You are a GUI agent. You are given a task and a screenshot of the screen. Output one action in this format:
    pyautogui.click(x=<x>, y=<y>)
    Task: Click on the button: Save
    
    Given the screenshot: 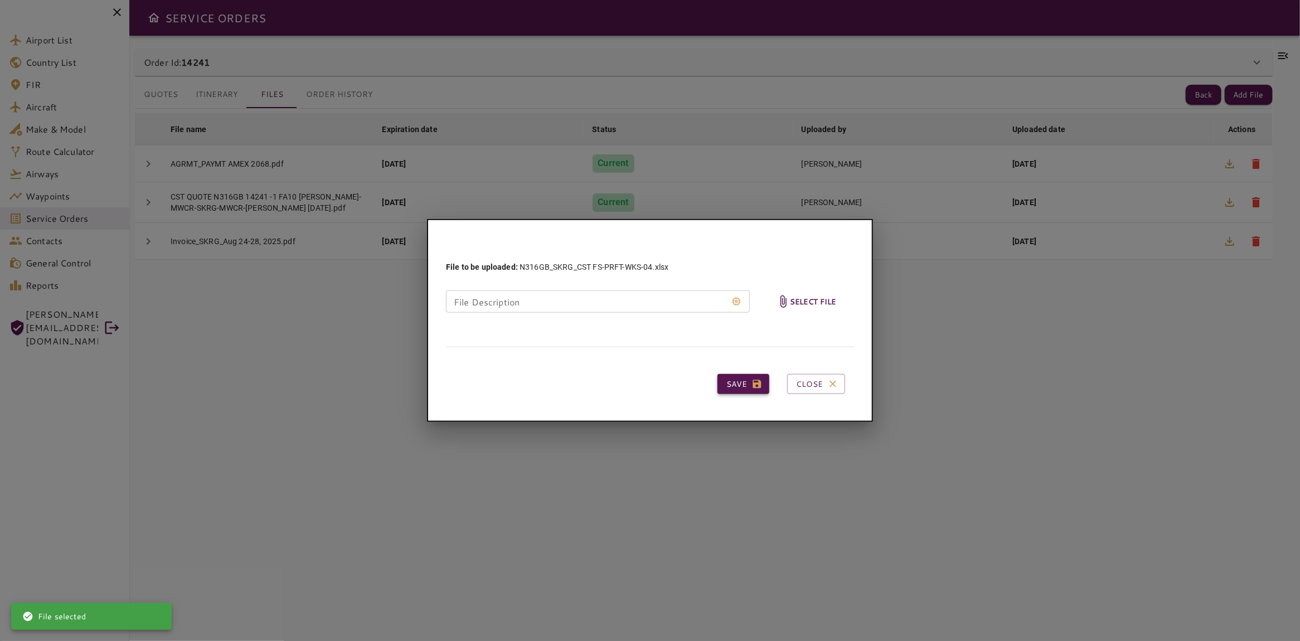 What is the action you would take?
    pyautogui.click(x=743, y=384)
    